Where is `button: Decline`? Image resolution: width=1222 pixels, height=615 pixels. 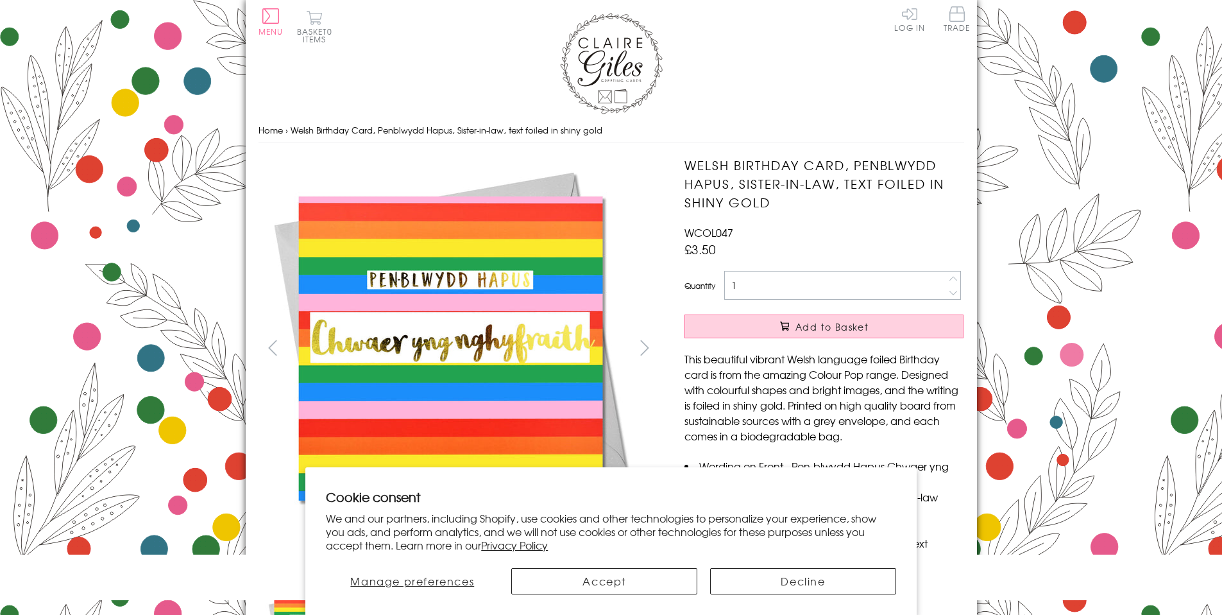 button: Decline is located at coordinates (803, 581).